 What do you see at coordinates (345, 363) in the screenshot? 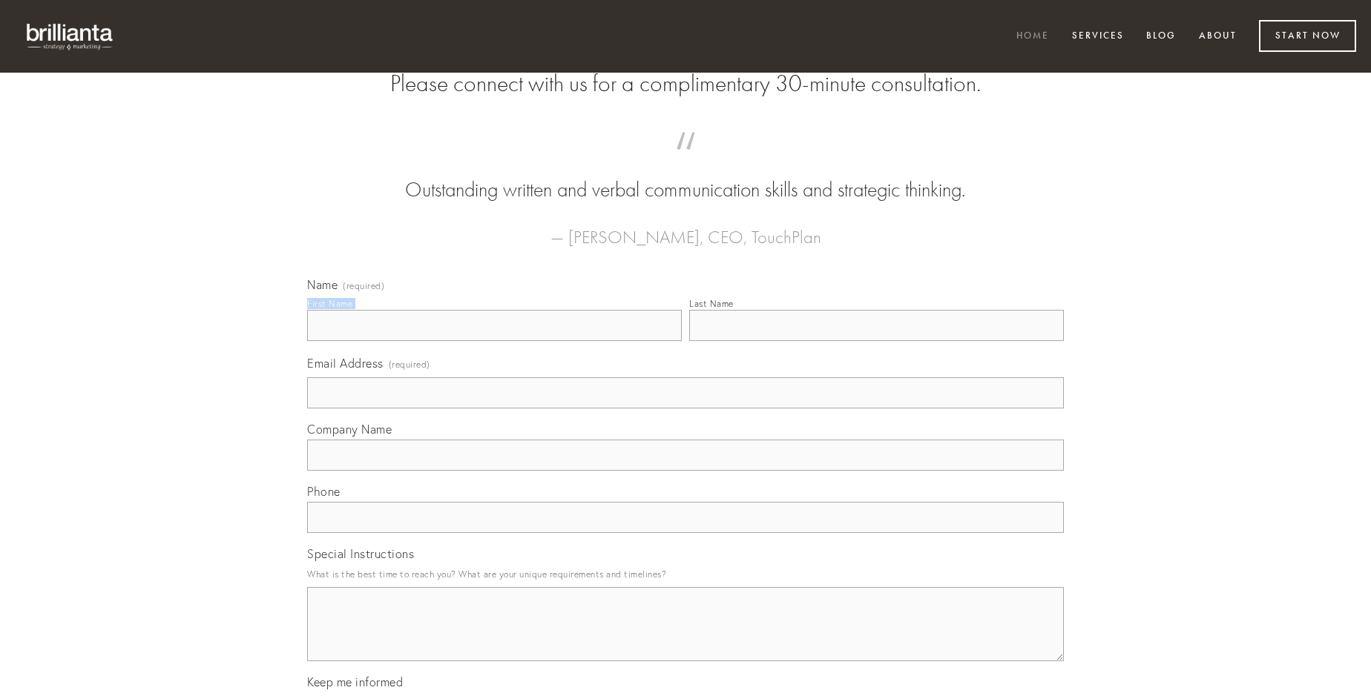
I see `span: Email Address` at bounding box center [345, 363].